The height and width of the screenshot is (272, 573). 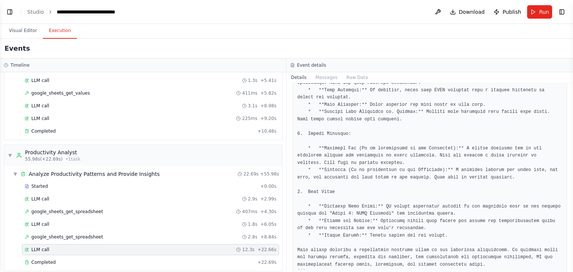 What do you see at coordinates (35, 12) in the screenshot?
I see `a: Studio` at bounding box center [35, 12].